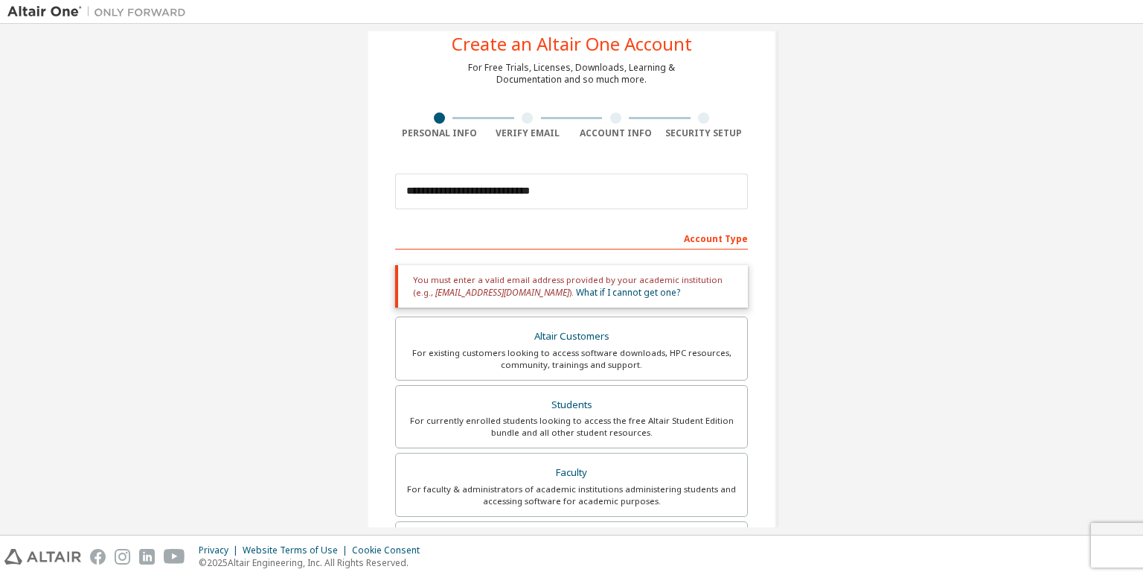 The image size is (1143, 578). Describe the element at coordinates (572, 359) in the screenshot. I see `div: For existing customers looking to access software downloads, HPC resources, community, trainings ...` at that location.